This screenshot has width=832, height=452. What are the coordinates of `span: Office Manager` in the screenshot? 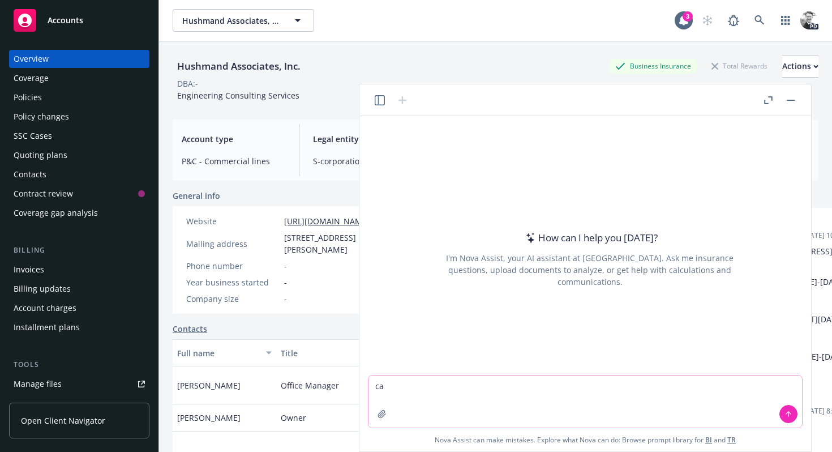 It's located at (310, 385).